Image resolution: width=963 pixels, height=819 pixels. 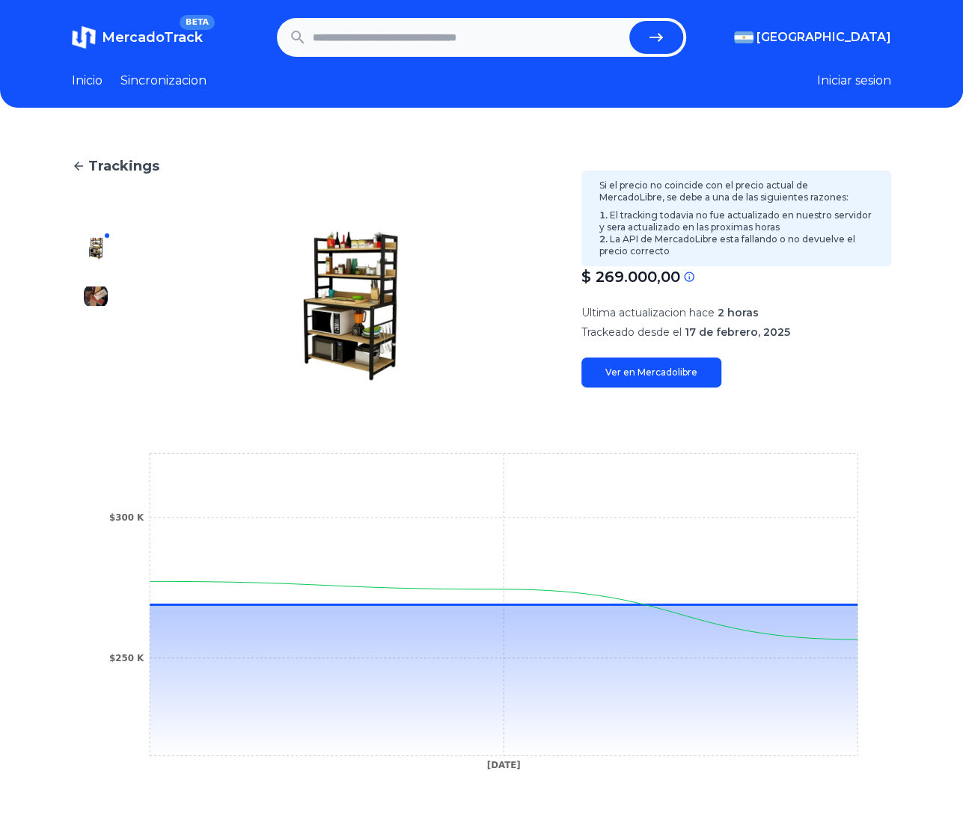 What do you see at coordinates (648, 313) in the screenshot?
I see `span: Ultima actualizacion hace` at bounding box center [648, 313].